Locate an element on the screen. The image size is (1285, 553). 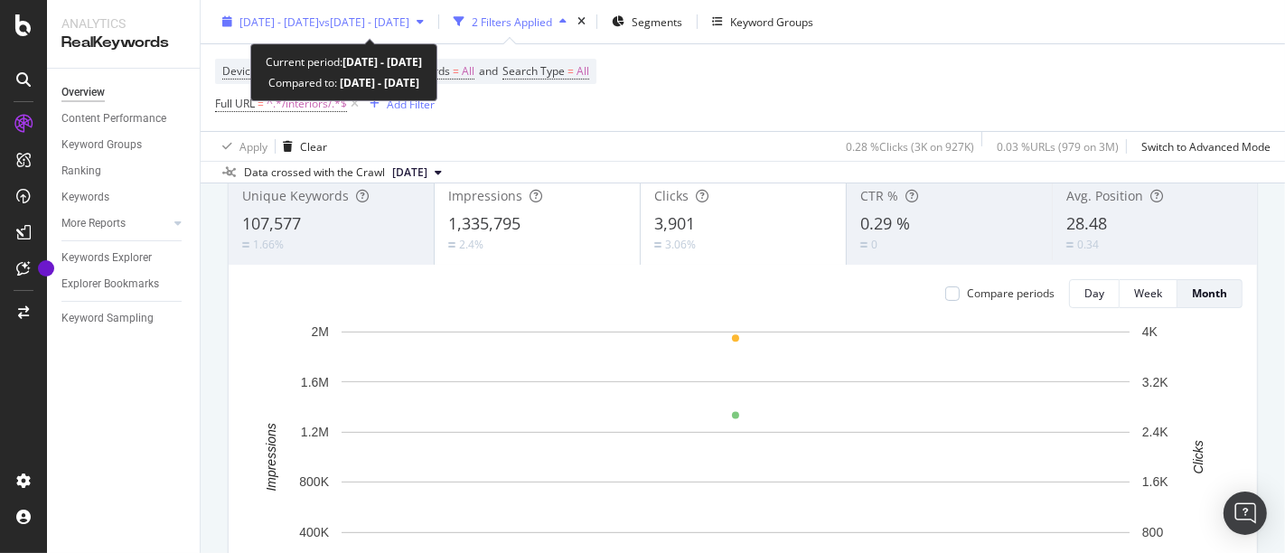
div: Ranking is located at coordinates (81, 171).